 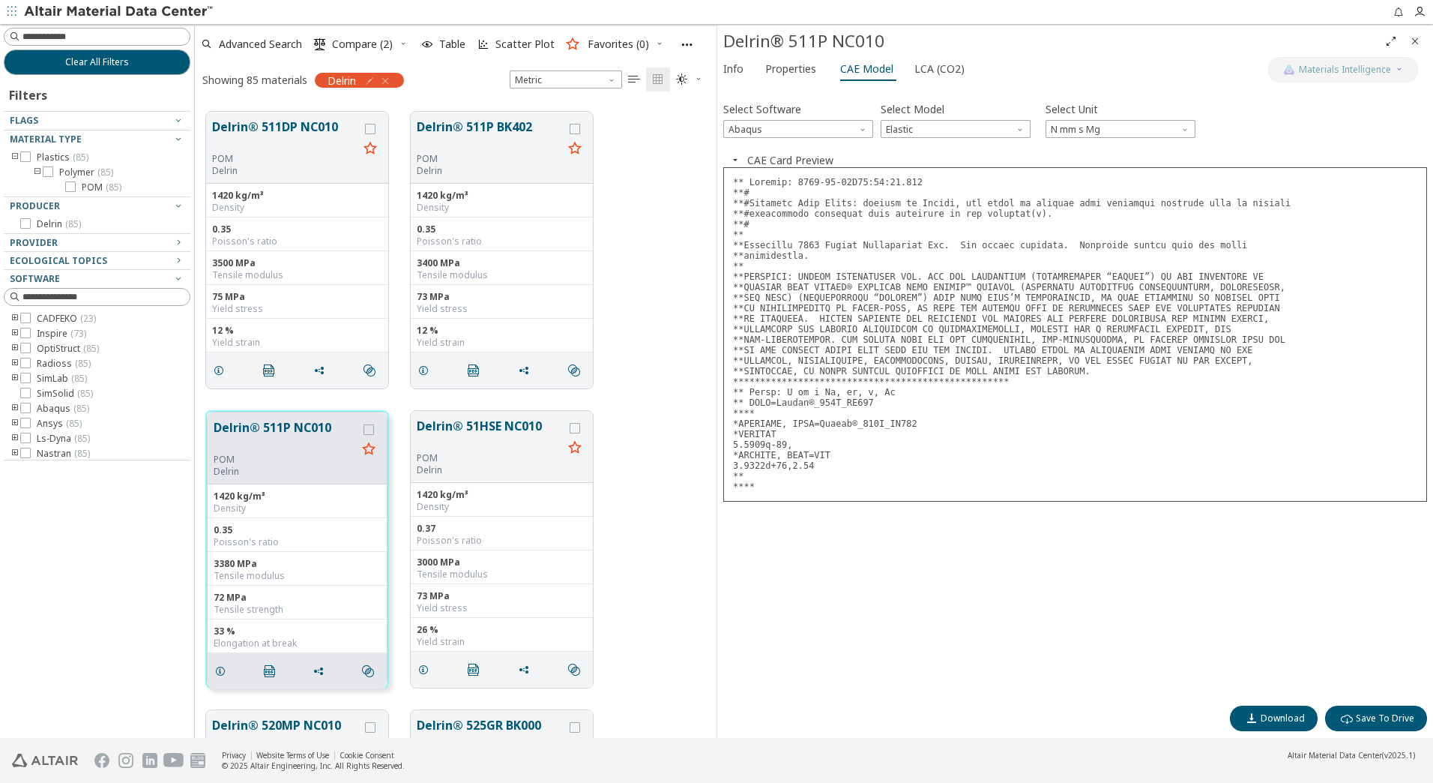 I want to click on img: Altair Engineering, so click(x=45, y=760).